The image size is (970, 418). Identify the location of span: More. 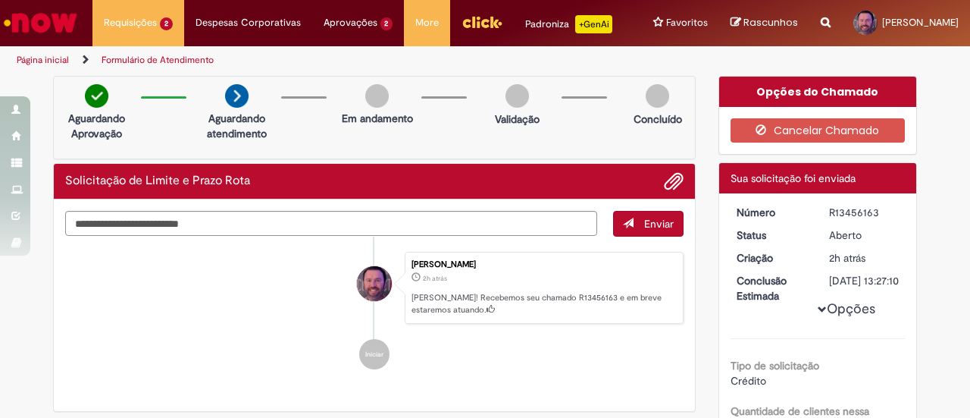
(427, 23).